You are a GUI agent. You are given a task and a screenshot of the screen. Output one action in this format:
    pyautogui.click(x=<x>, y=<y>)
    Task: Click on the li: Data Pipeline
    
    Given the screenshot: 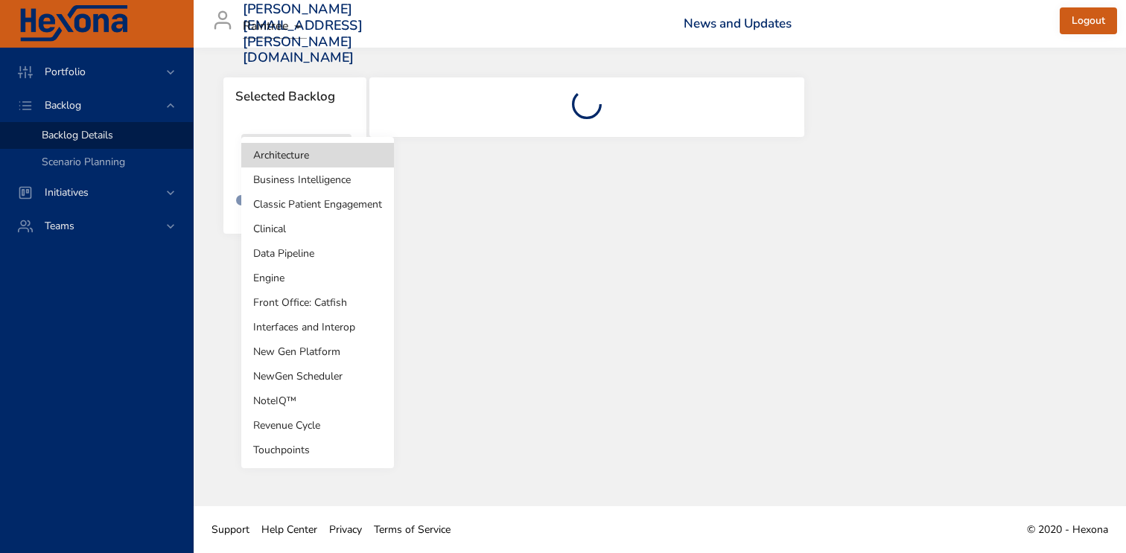 What is the action you would take?
    pyautogui.click(x=317, y=253)
    